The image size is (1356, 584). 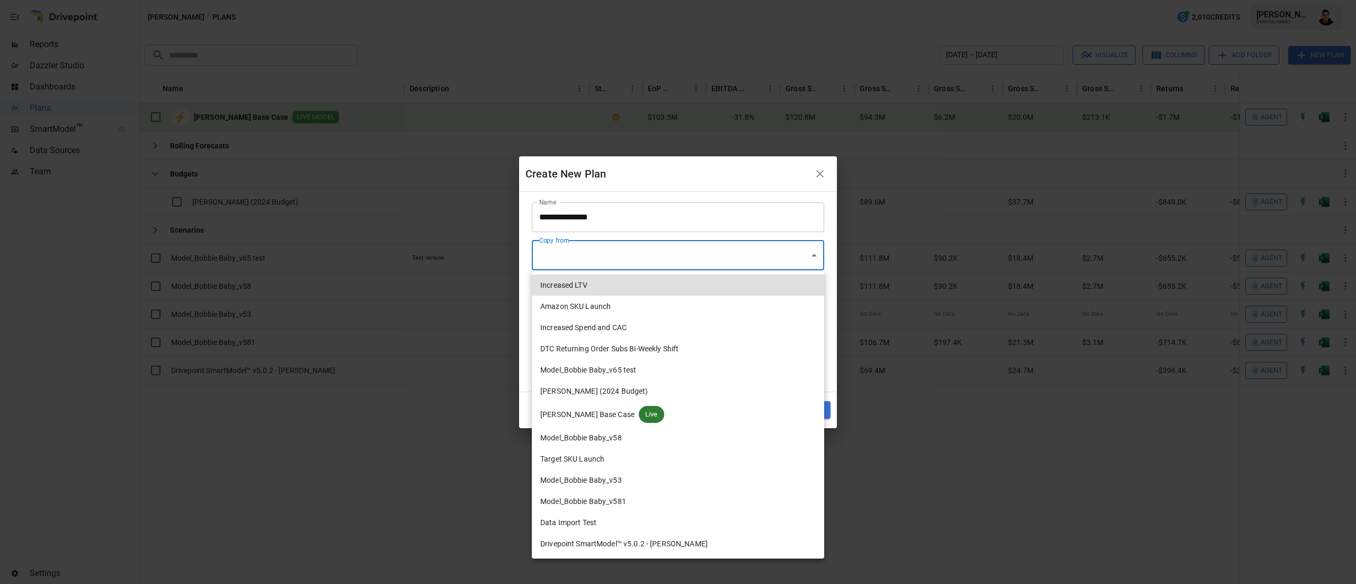 What do you see at coordinates (651, 414) in the screenshot?
I see `span: Live` at bounding box center [651, 414].